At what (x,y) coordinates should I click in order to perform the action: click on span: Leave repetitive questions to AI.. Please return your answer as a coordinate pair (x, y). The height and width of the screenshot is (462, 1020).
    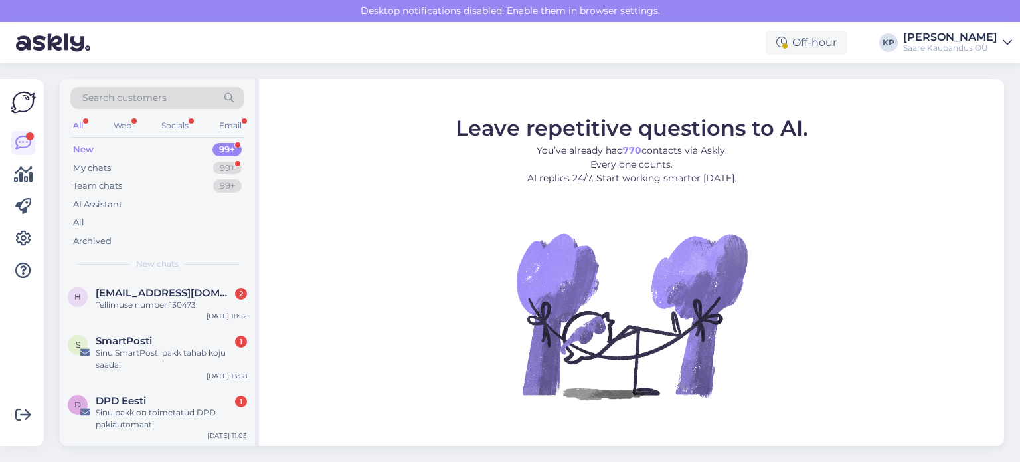
    Looking at the image, I should click on (632, 127).